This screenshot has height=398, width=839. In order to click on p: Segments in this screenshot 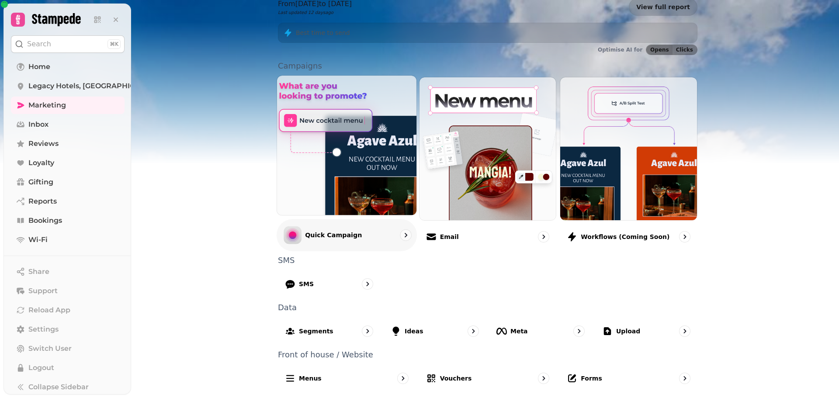, I will do `click(316, 331)`.